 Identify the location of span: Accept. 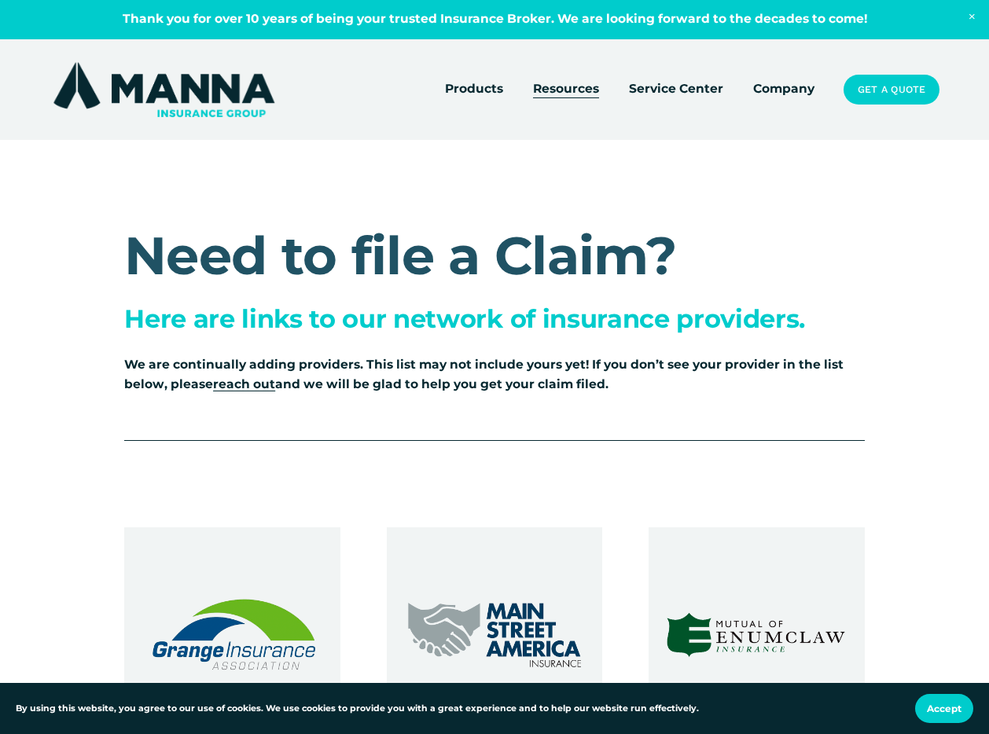
(944, 708).